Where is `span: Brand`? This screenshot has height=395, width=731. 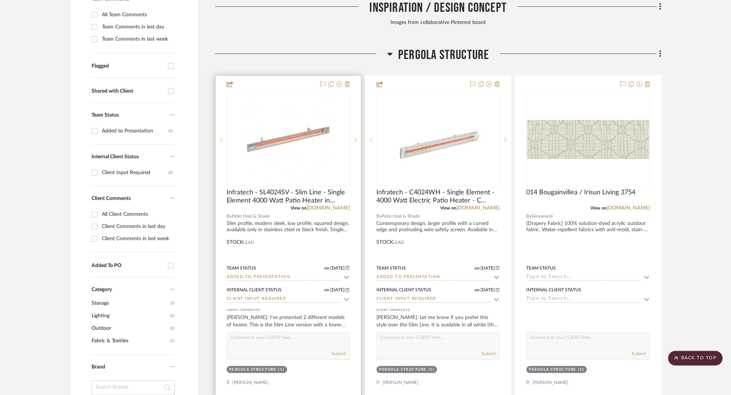
span: Brand is located at coordinates (98, 367).